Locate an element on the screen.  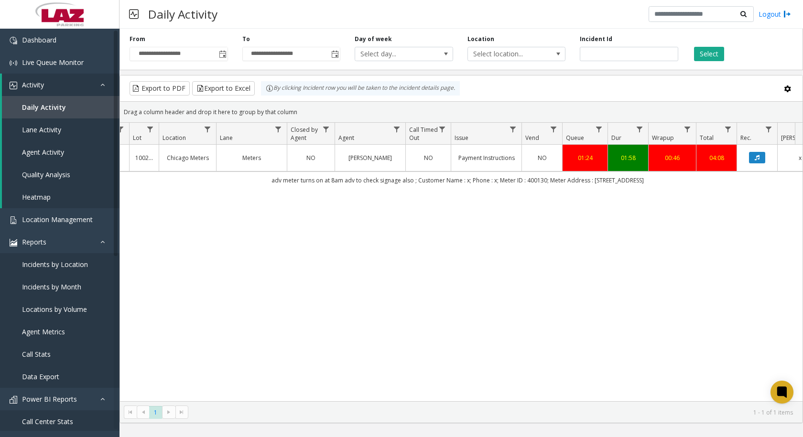
span: Queue is located at coordinates (575, 138).